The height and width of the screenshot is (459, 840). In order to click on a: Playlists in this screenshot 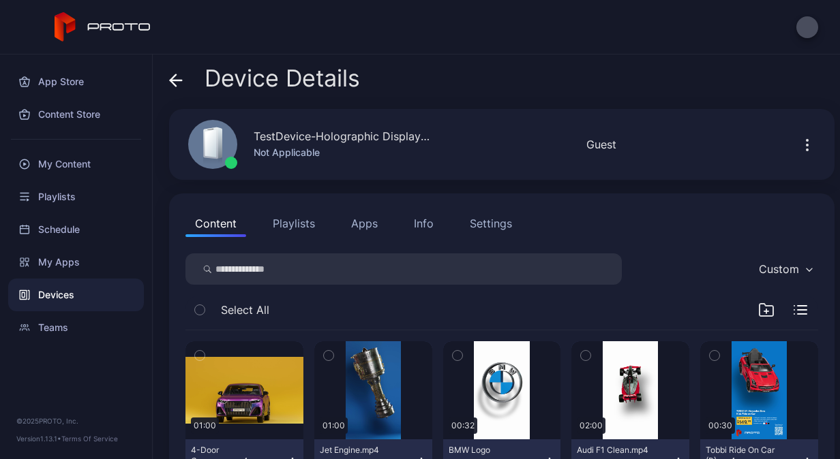, I will do `click(76, 197)`.